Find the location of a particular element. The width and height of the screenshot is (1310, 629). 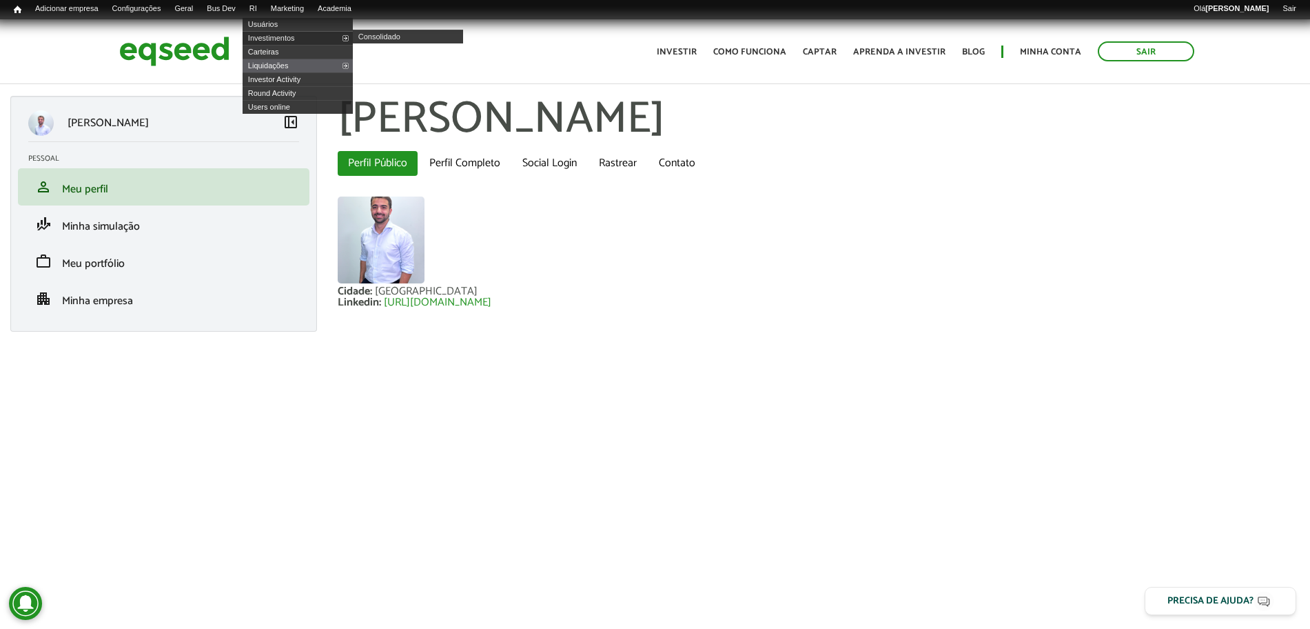

a: Captar is located at coordinates (819, 52).